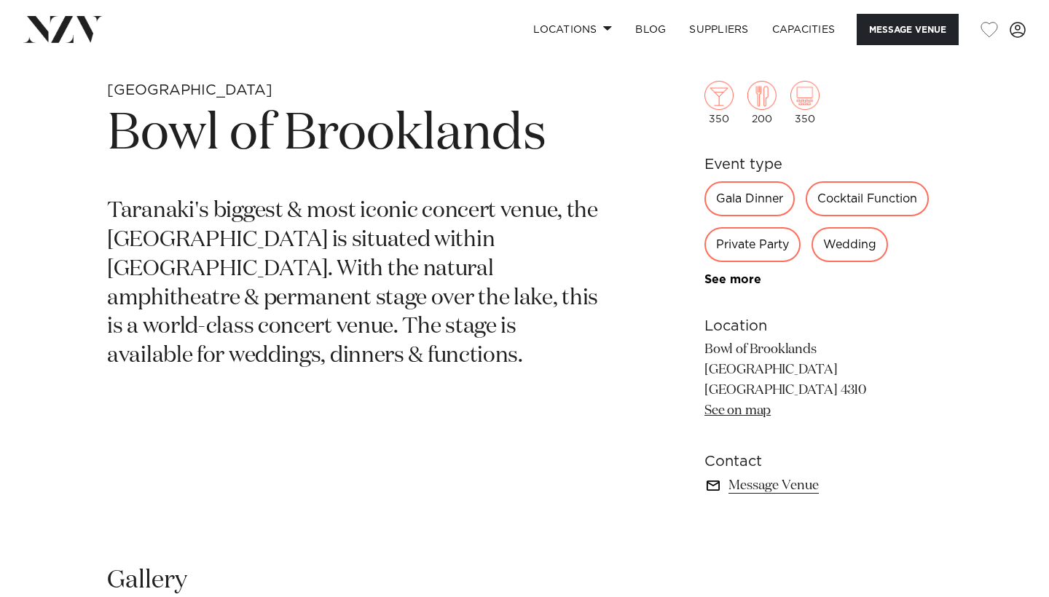  What do you see at coordinates (849, 245) in the screenshot?
I see `div: Wedding` at bounding box center [849, 245].